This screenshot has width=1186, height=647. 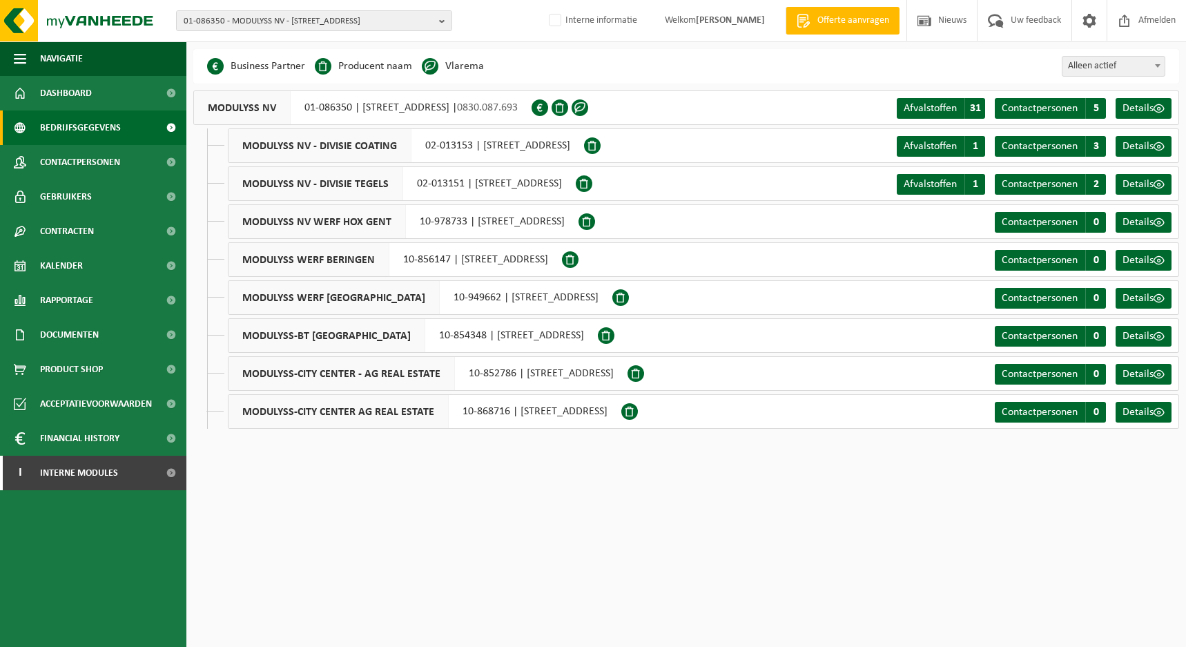 I want to click on span: Contracten, so click(x=67, y=231).